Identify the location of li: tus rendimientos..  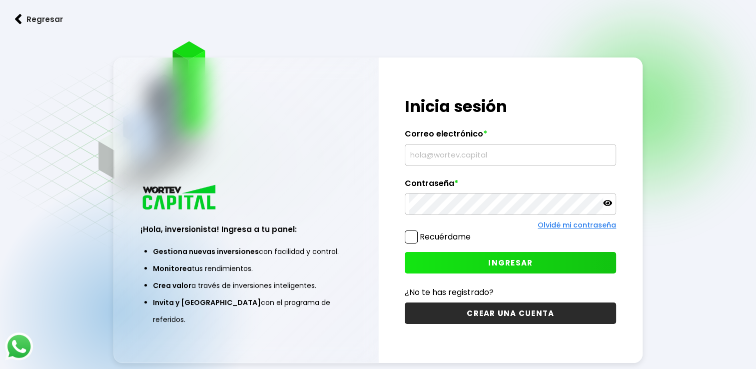
(246, 268).